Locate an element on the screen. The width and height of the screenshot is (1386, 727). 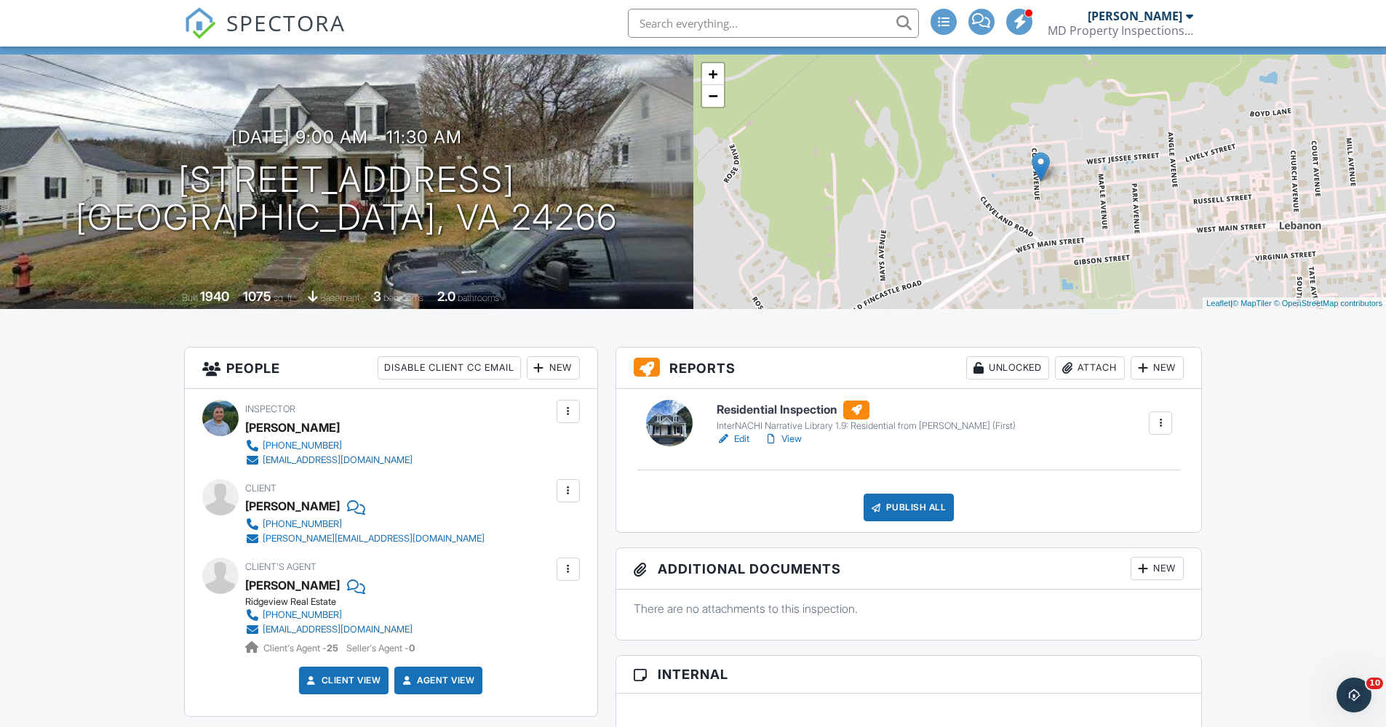
div: Ridgeview Real Estate is located at coordinates (335, 602).